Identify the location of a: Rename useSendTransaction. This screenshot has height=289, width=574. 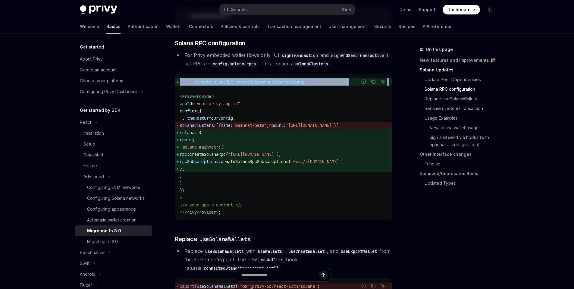
(460, 109).